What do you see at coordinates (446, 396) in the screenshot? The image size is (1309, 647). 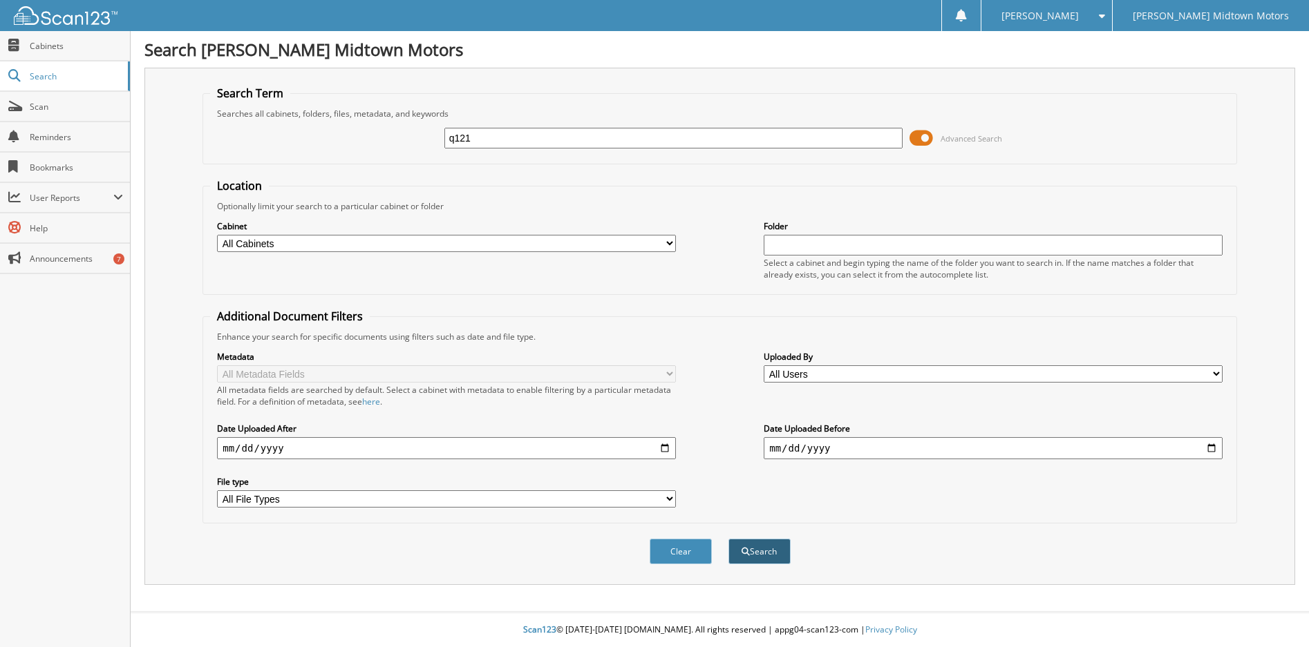 I see `div: All metadata fields are searched by default. Select a cabinet with metadata to enable filtering b...` at bounding box center [446, 396].